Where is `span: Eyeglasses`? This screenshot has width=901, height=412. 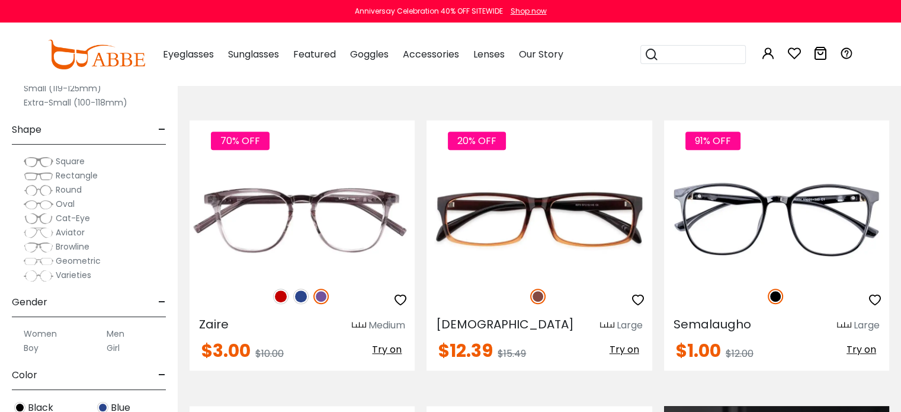
span: Eyeglasses is located at coordinates (188, 54).